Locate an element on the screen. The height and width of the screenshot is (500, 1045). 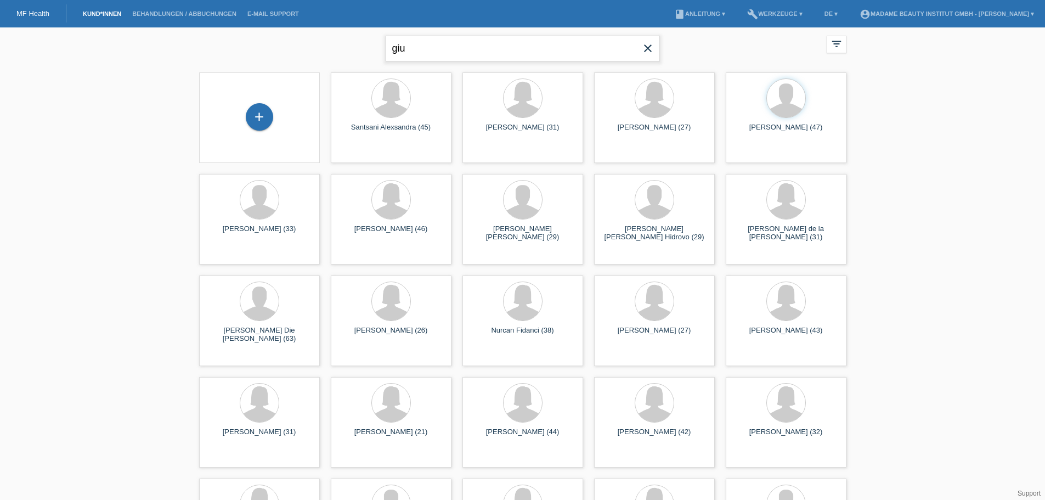
i: book is located at coordinates (679, 14).